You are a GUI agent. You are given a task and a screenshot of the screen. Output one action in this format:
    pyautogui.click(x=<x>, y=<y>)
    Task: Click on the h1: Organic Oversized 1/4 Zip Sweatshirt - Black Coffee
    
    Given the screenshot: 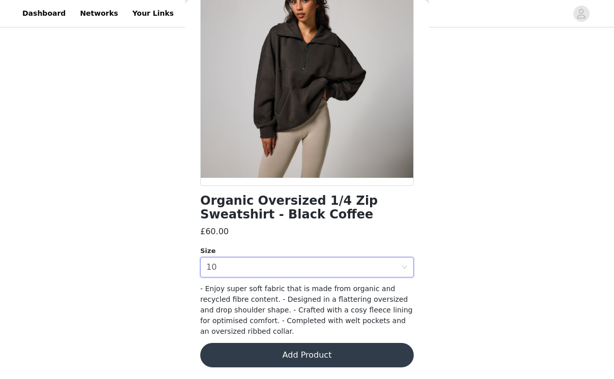 What is the action you would take?
    pyautogui.click(x=307, y=208)
    